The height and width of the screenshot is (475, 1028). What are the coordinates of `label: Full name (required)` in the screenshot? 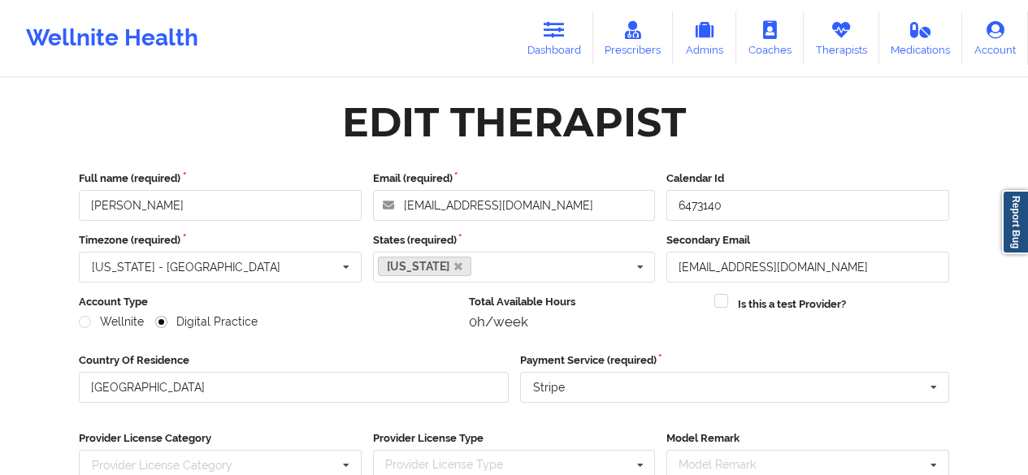 It's located at (220, 179).